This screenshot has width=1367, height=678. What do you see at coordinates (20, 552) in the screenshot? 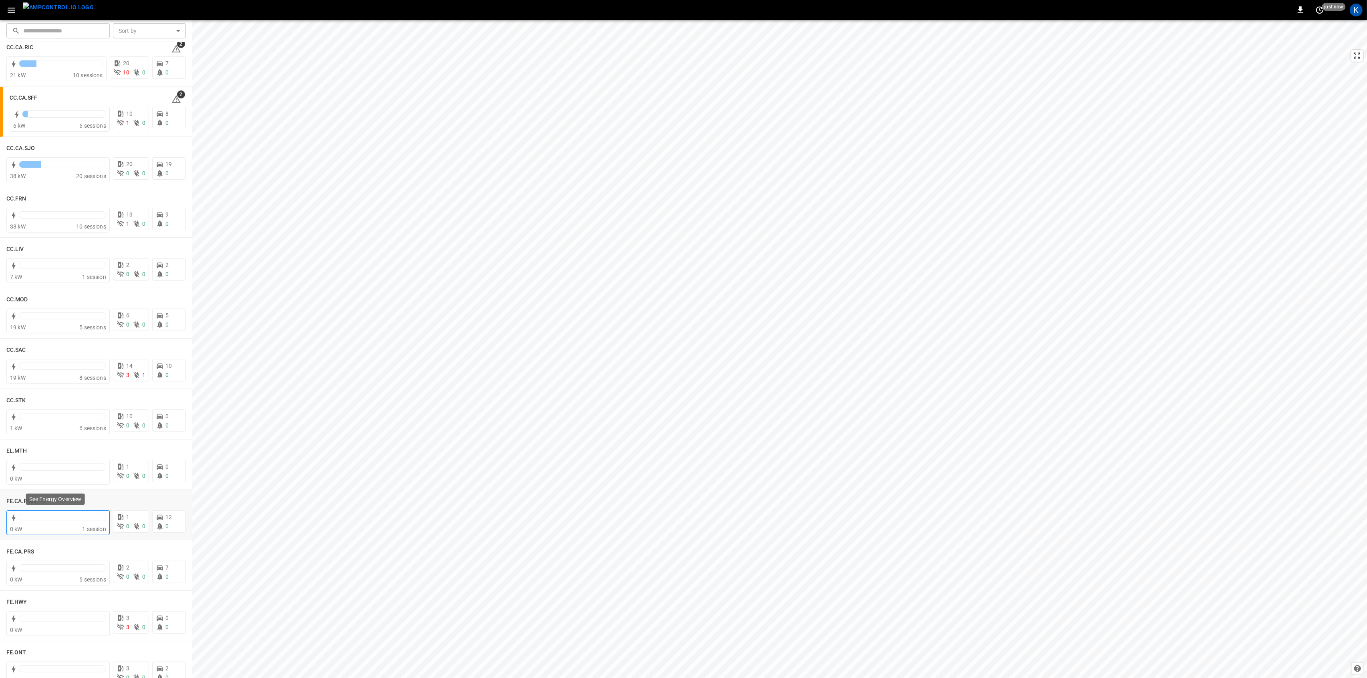
I see `h6: FE.CA.PRS` at bounding box center [20, 552].